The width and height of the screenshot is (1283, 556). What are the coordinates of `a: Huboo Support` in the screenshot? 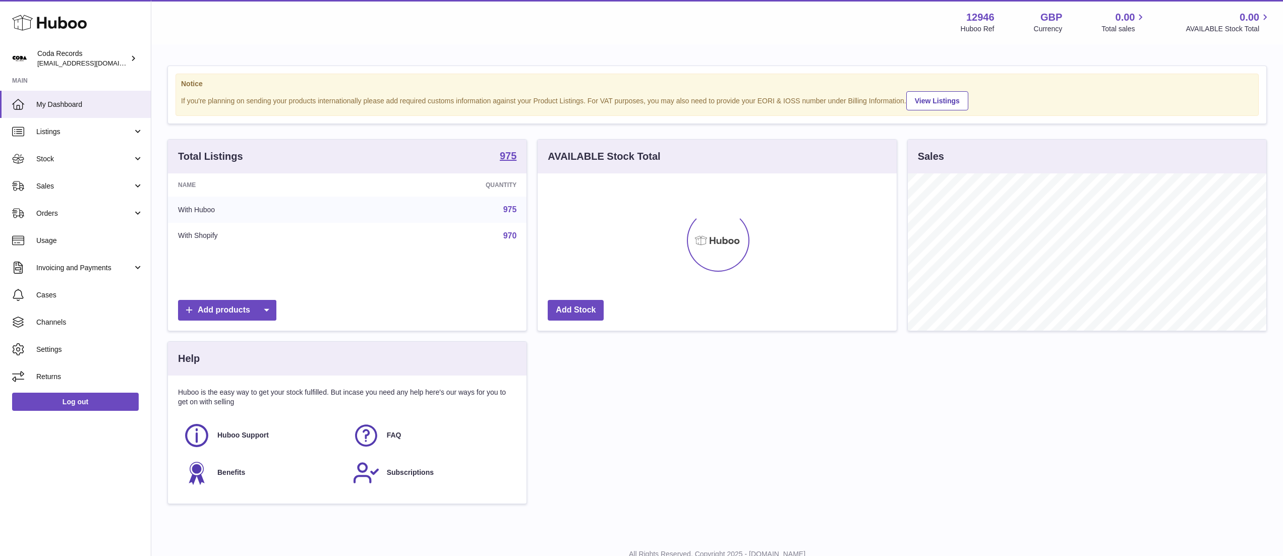 It's located at (263, 436).